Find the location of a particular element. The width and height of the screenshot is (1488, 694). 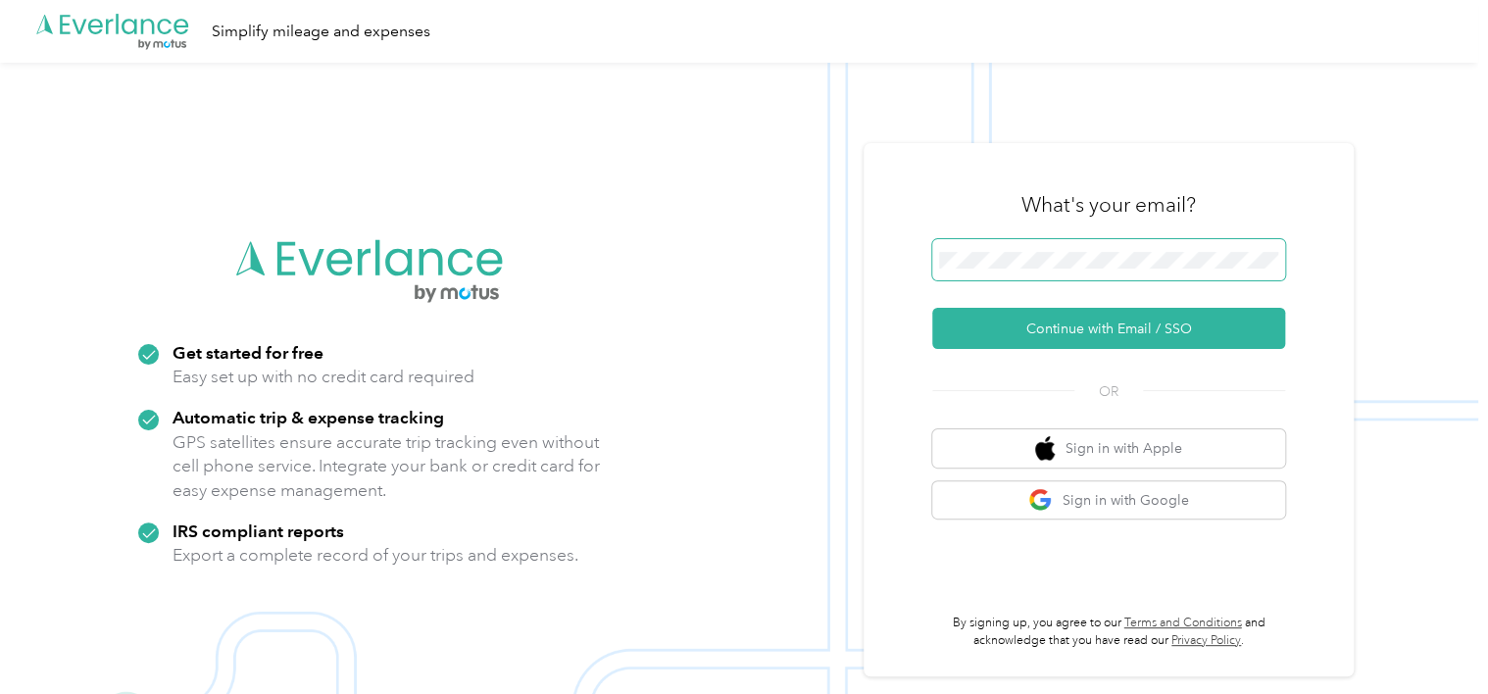

button: google logoSign in with Google is located at coordinates (1108, 500).